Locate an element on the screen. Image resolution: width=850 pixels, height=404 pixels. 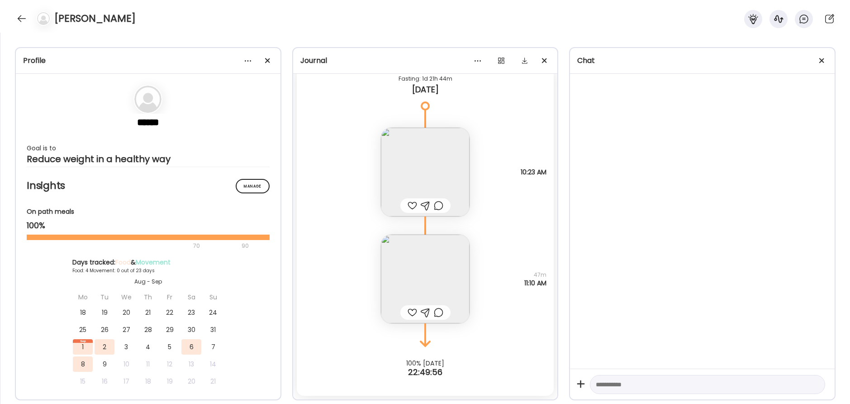
div: 14 is located at coordinates (213, 364).